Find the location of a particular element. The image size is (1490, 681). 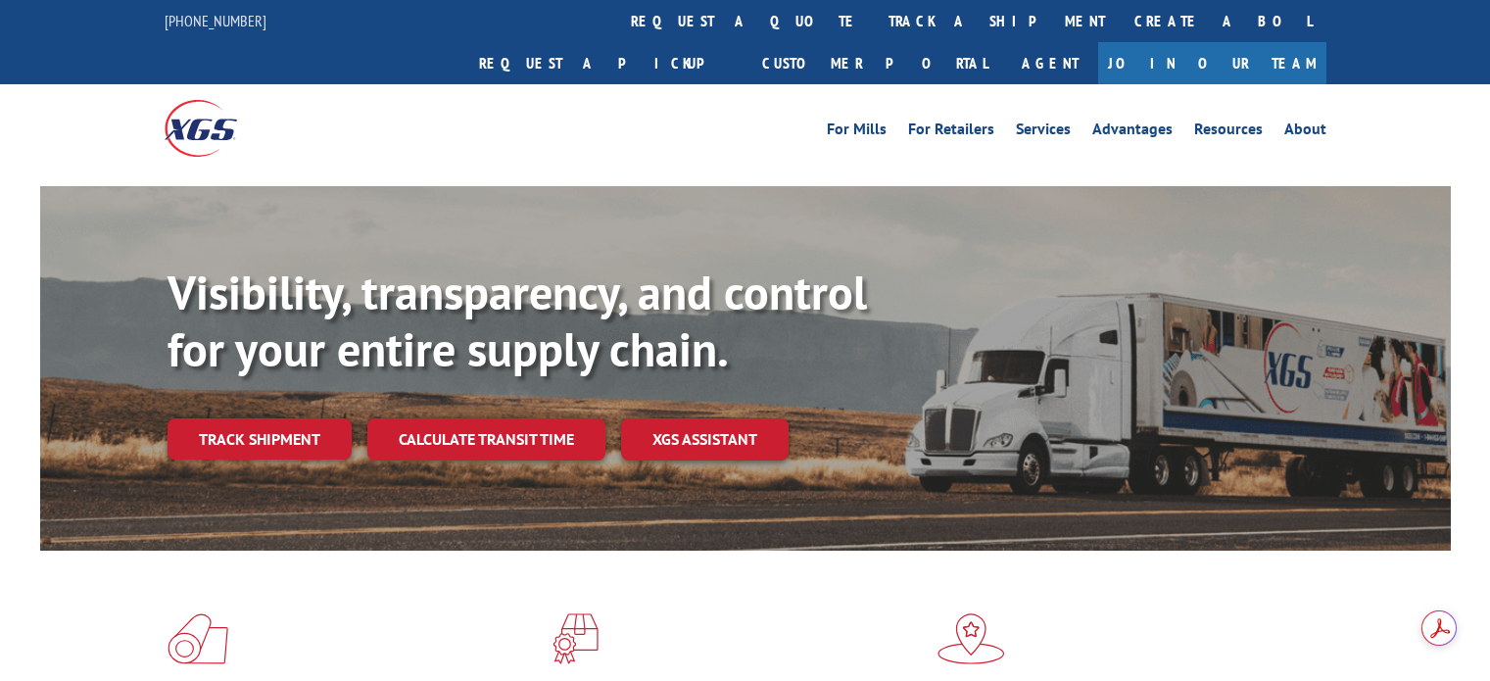

a: For Retailers is located at coordinates (951, 132).